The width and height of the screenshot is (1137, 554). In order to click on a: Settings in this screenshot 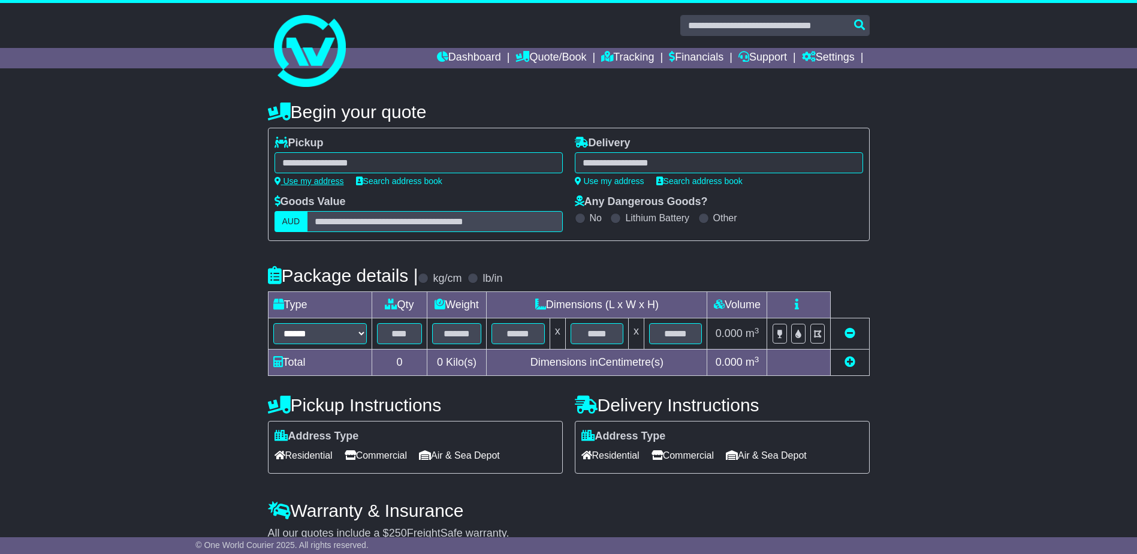, I will do `click(829, 58)`.